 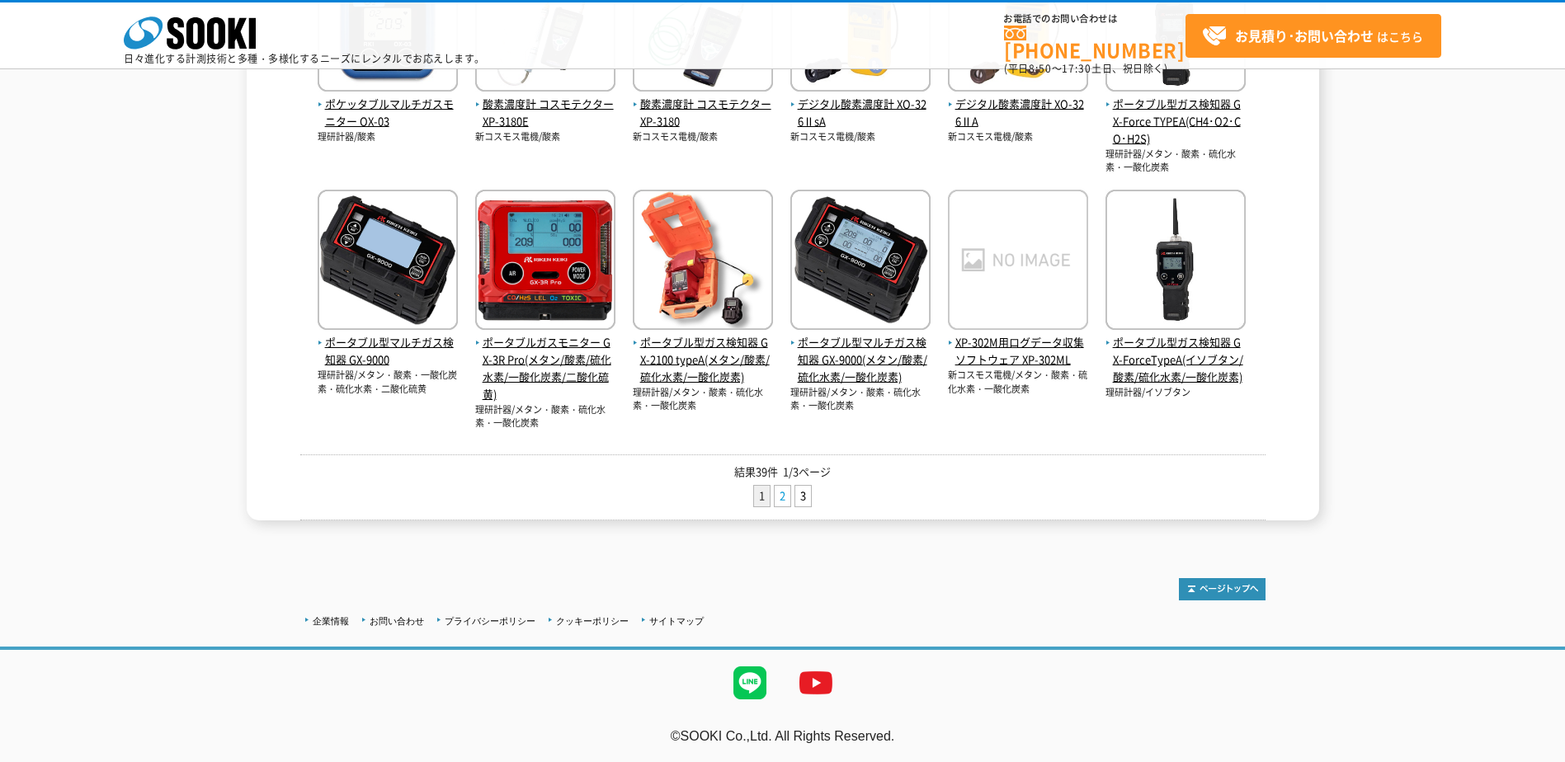 I want to click on p: 理研計器/メタン・酸素・一酸化炭素・硫化水素・二酸化硫黄, so click(x=388, y=382).